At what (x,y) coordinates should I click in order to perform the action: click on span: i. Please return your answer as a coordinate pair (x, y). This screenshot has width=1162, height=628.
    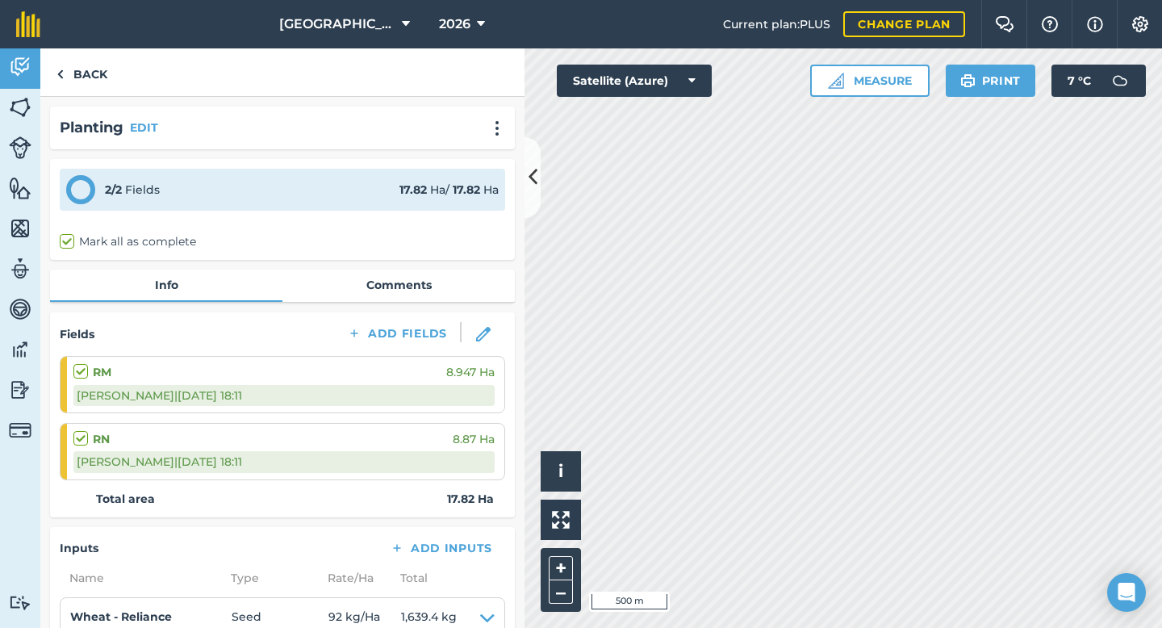
    Looking at the image, I should click on (561, 470).